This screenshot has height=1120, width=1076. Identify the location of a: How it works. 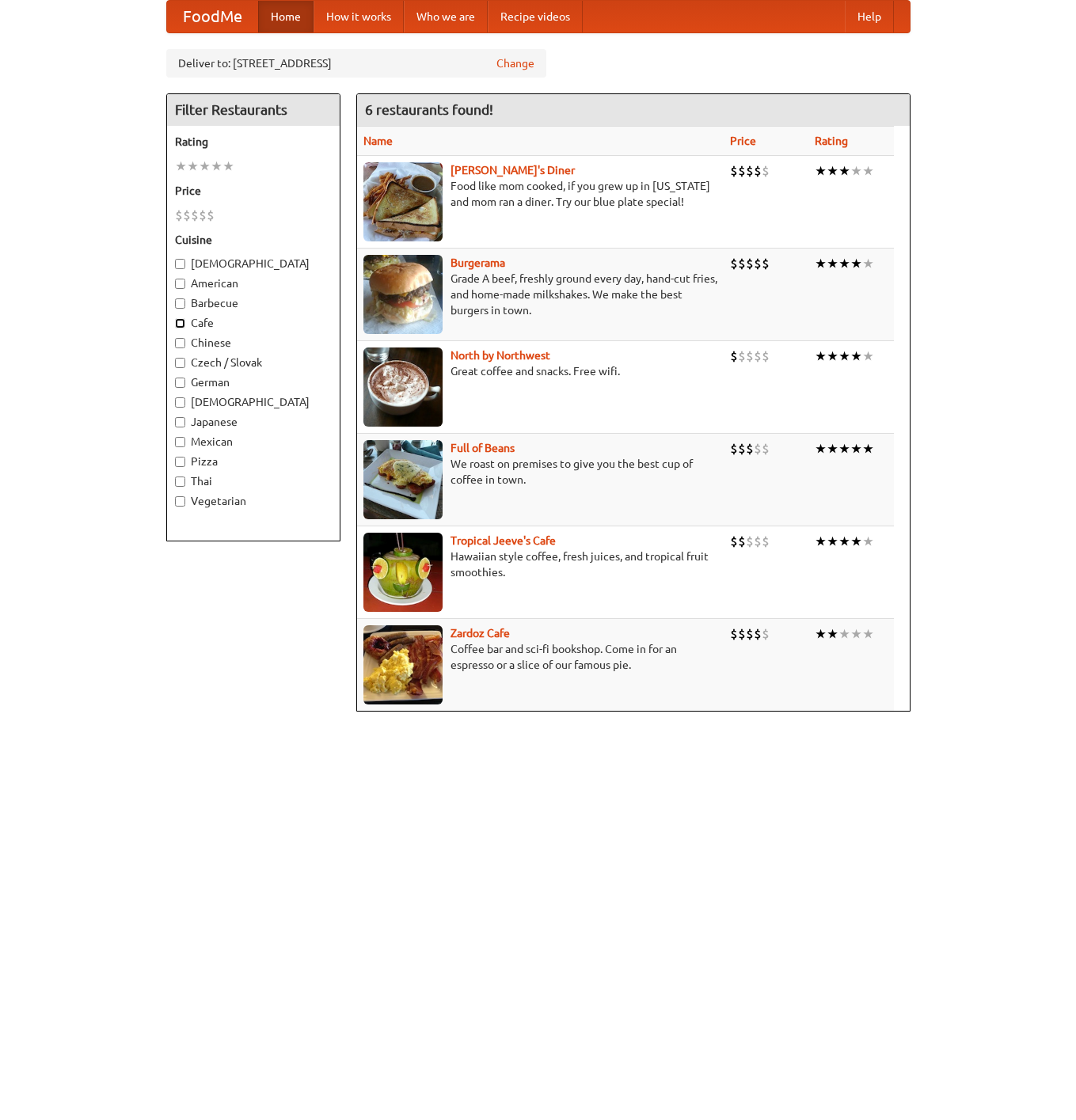
(358, 16).